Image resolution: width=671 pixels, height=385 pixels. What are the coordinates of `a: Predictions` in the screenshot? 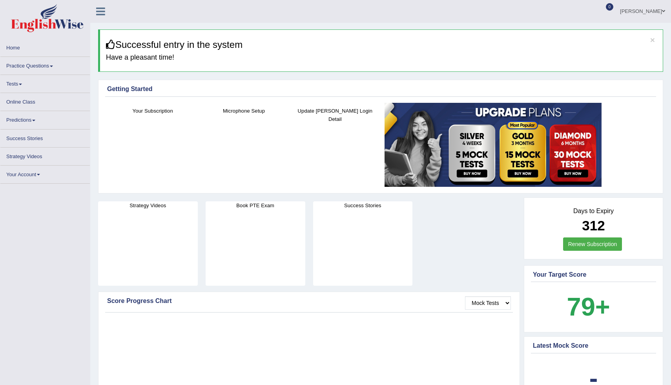 It's located at (45, 119).